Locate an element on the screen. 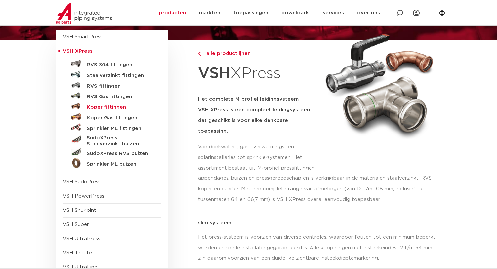 This screenshot has height=269, width=497. a: Koper Gas fittingen is located at coordinates (112, 117).